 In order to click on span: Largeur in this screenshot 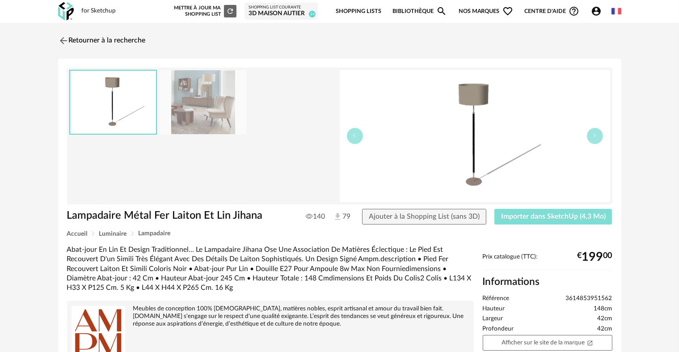, I will do `click(493, 319)`.